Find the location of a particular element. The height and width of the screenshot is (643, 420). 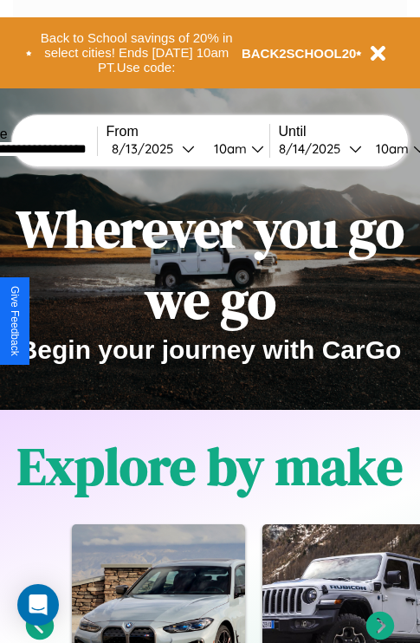

button: 8/13/2025 is located at coordinates (153, 148).